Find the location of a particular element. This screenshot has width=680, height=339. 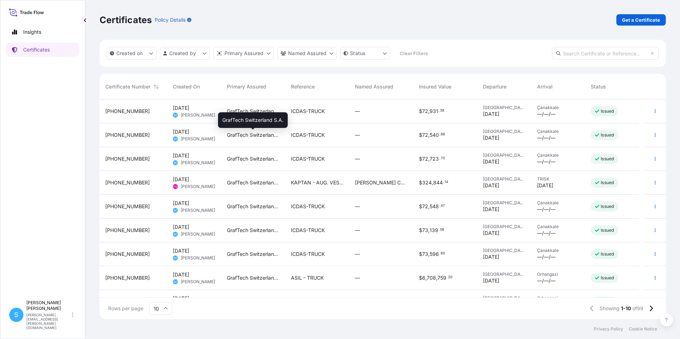

span: 844 is located at coordinates (438, 183).